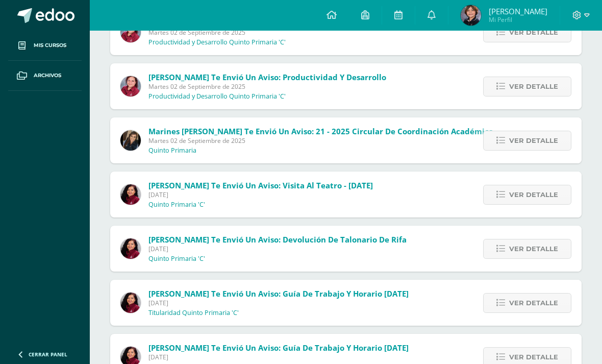 Image resolution: width=602 pixels, height=364 pixels. I want to click on span: Mis cursos, so click(50, 45).